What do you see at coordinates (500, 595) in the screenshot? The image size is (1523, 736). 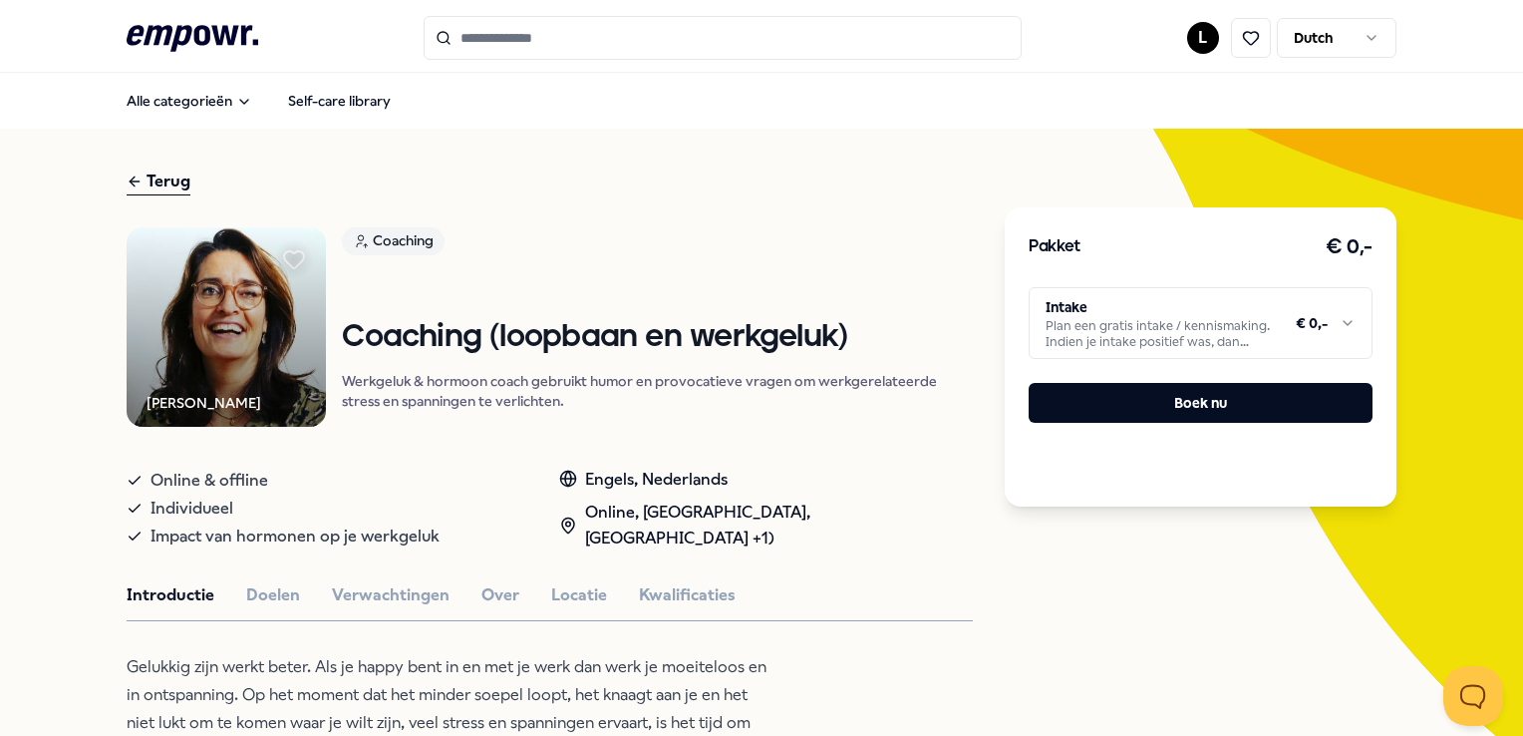 I see `button: Over` at bounding box center [500, 595].